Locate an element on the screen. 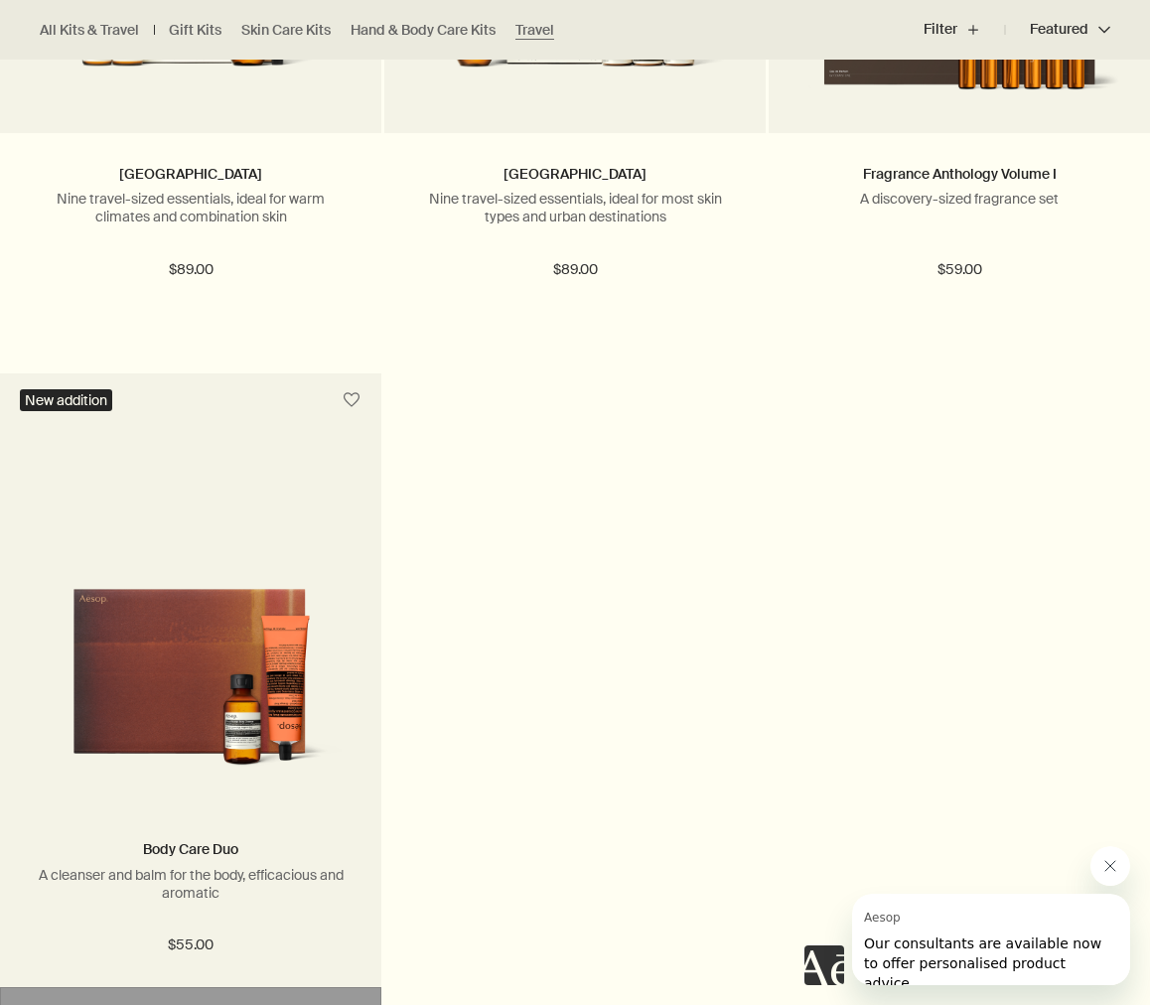 This screenshot has width=1150, height=1005. div: Aesop says "Our consultants are available now to offer personalised product advice.". Open messag... is located at coordinates (967, 916).